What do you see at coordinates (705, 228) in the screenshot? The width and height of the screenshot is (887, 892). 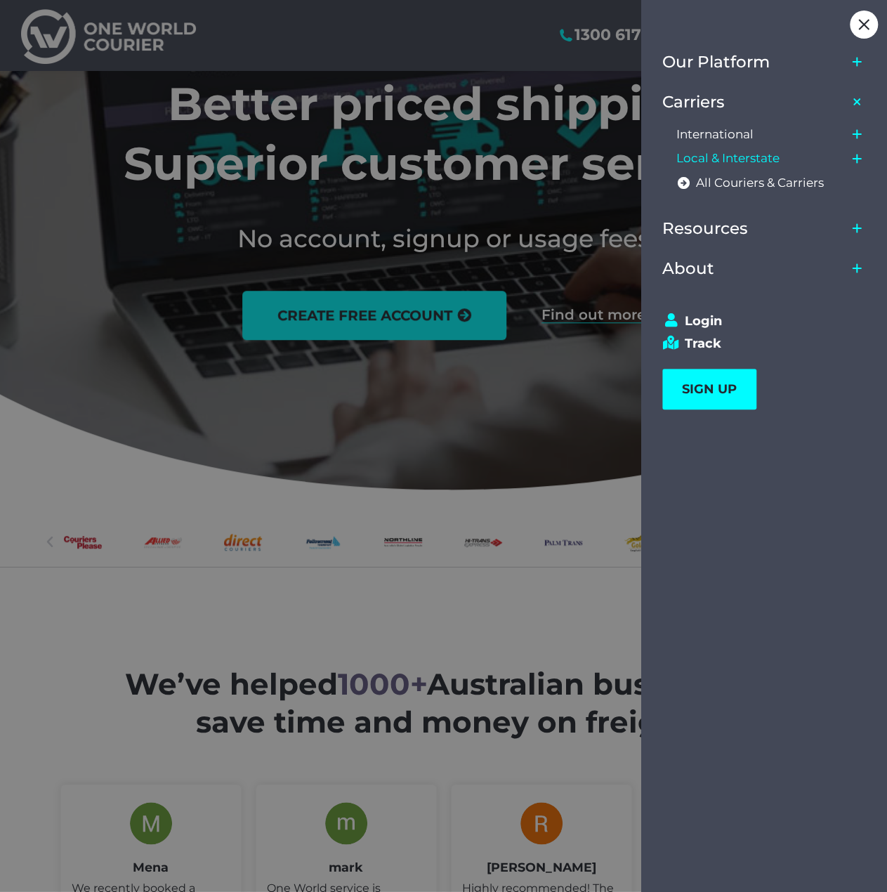 I see `span: Resources` at bounding box center [705, 228].